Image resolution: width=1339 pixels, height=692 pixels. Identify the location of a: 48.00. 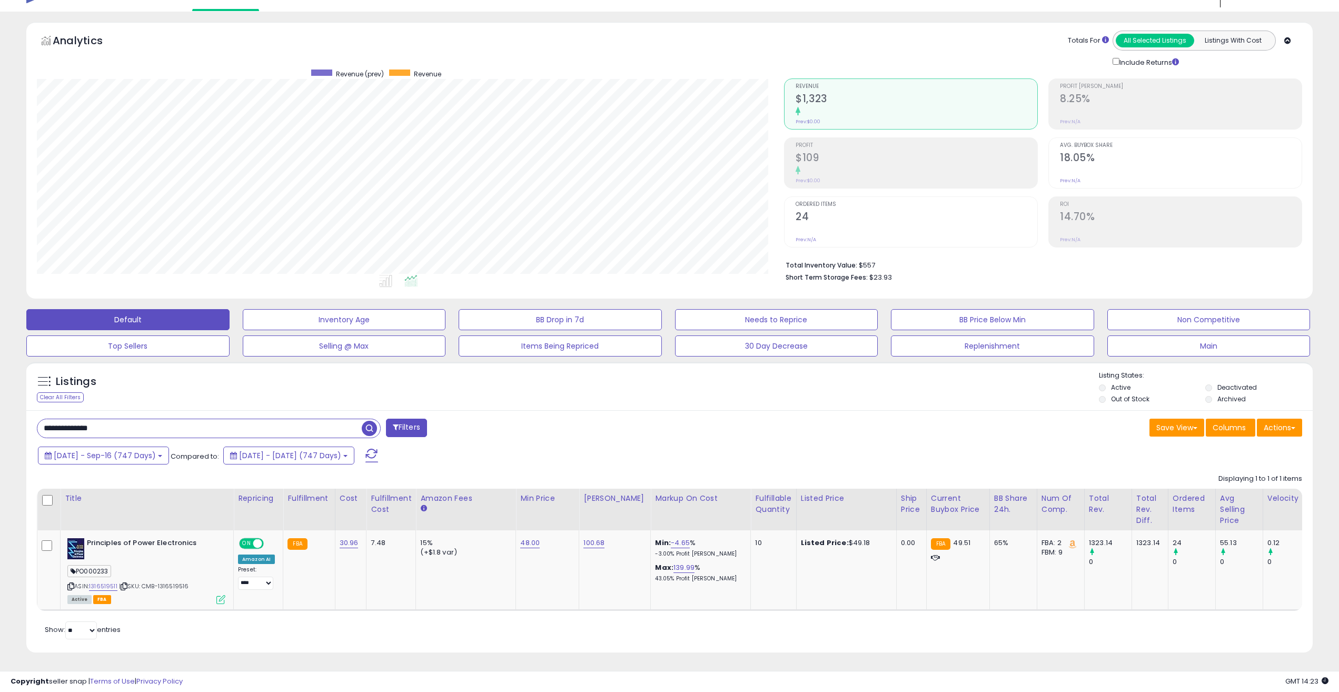
(530, 543).